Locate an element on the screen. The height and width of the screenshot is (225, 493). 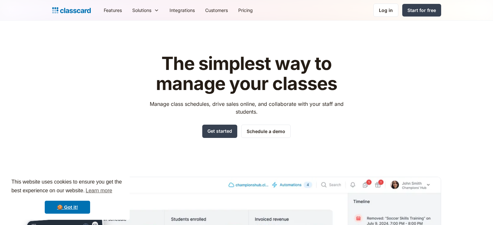
a: Features is located at coordinates (113, 10).